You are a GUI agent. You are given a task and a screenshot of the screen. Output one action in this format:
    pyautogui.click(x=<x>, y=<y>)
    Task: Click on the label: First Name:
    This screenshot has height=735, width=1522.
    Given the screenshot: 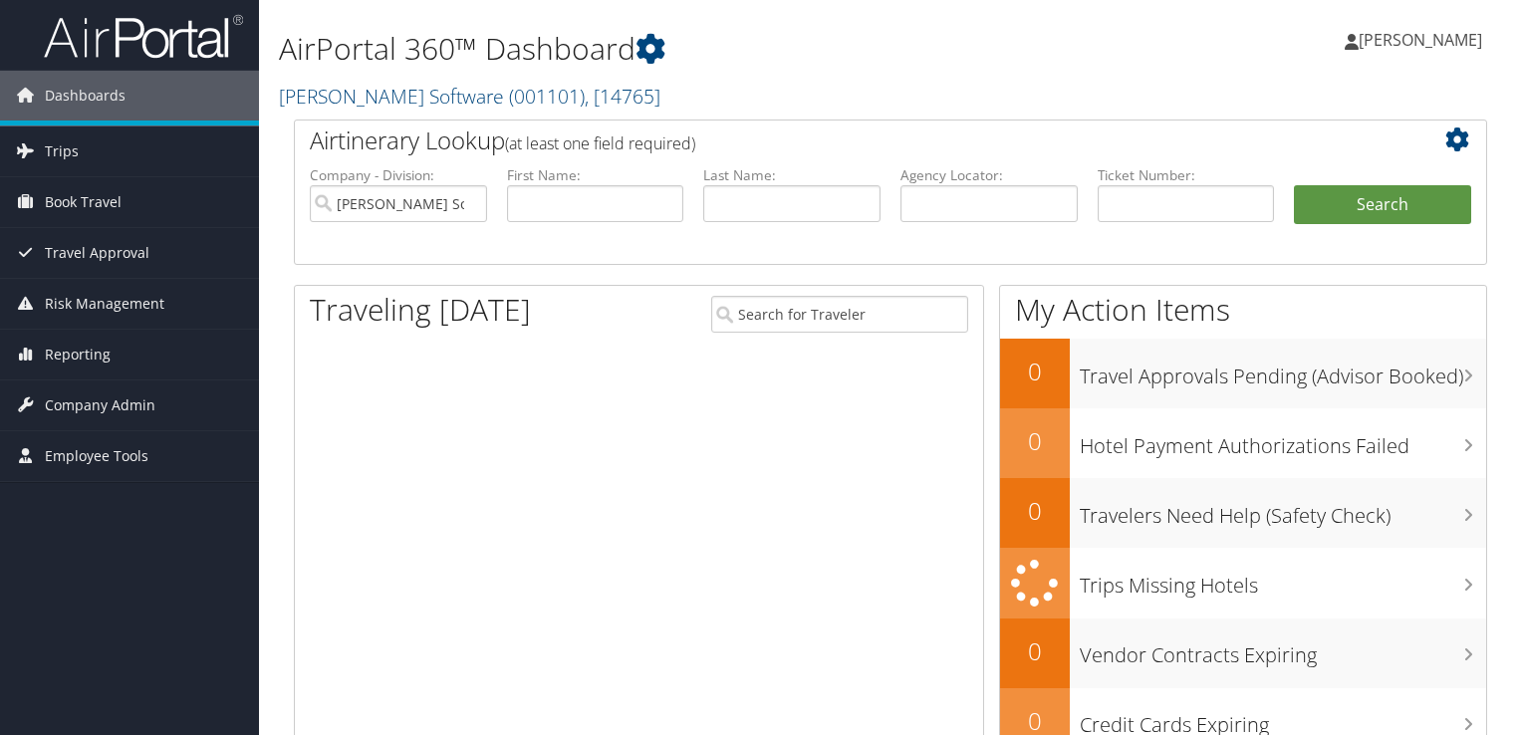 What is the action you would take?
    pyautogui.click(x=596, y=175)
    